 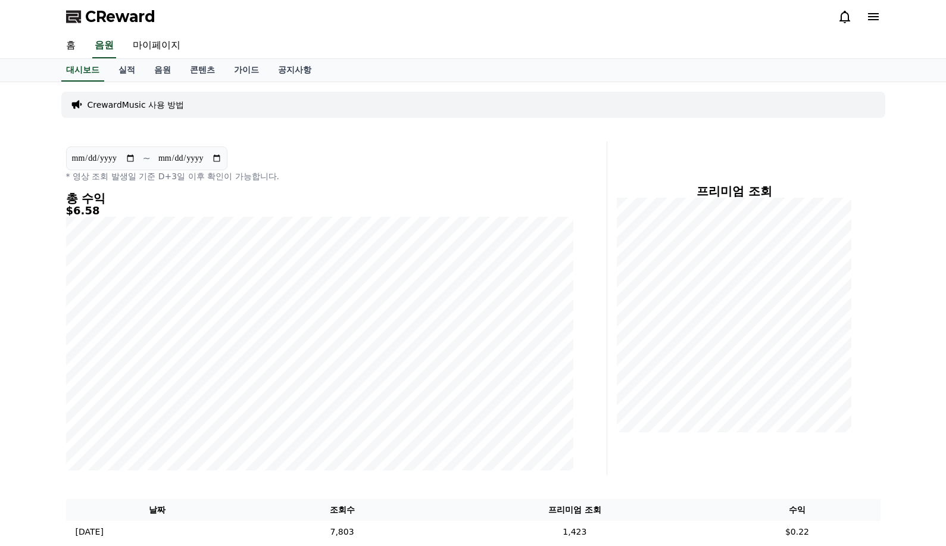 What do you see at coordinates (246, 70) in the screenshot?
I see `a: 가이드` at bounding box center [246, 70].